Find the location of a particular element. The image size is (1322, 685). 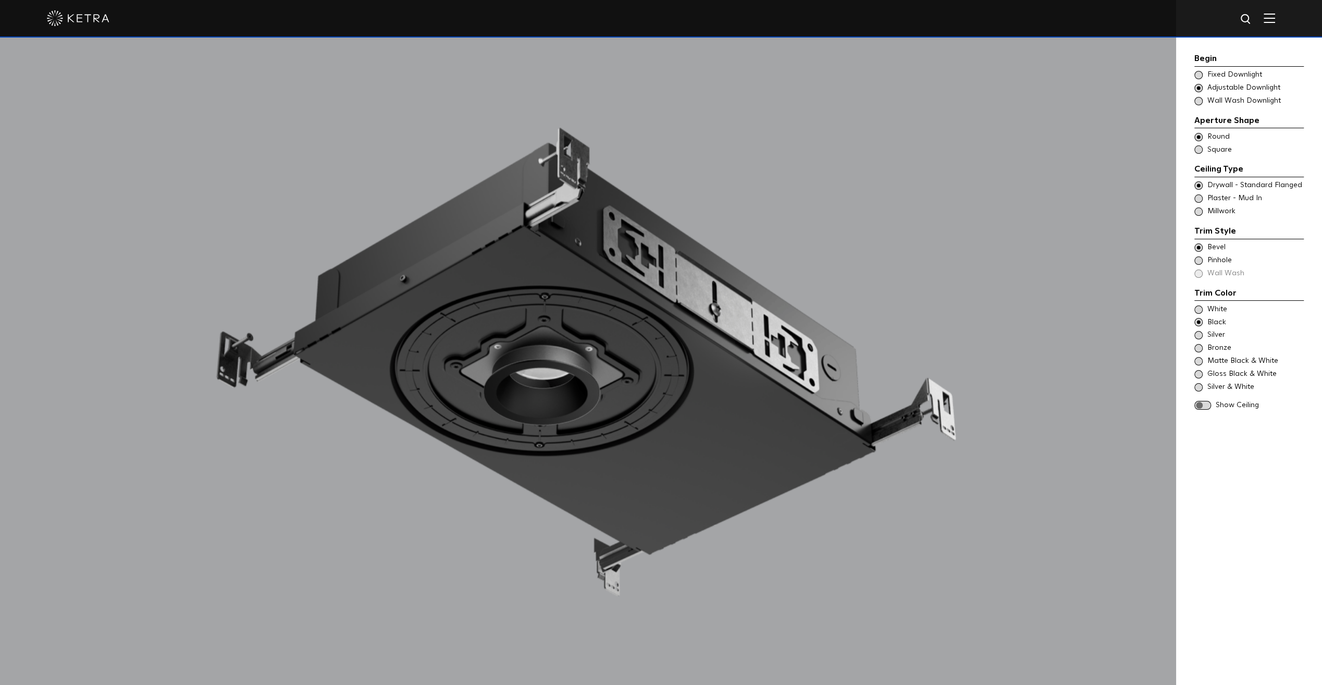

span: Silver & White is located at coordinates (1255, 387).